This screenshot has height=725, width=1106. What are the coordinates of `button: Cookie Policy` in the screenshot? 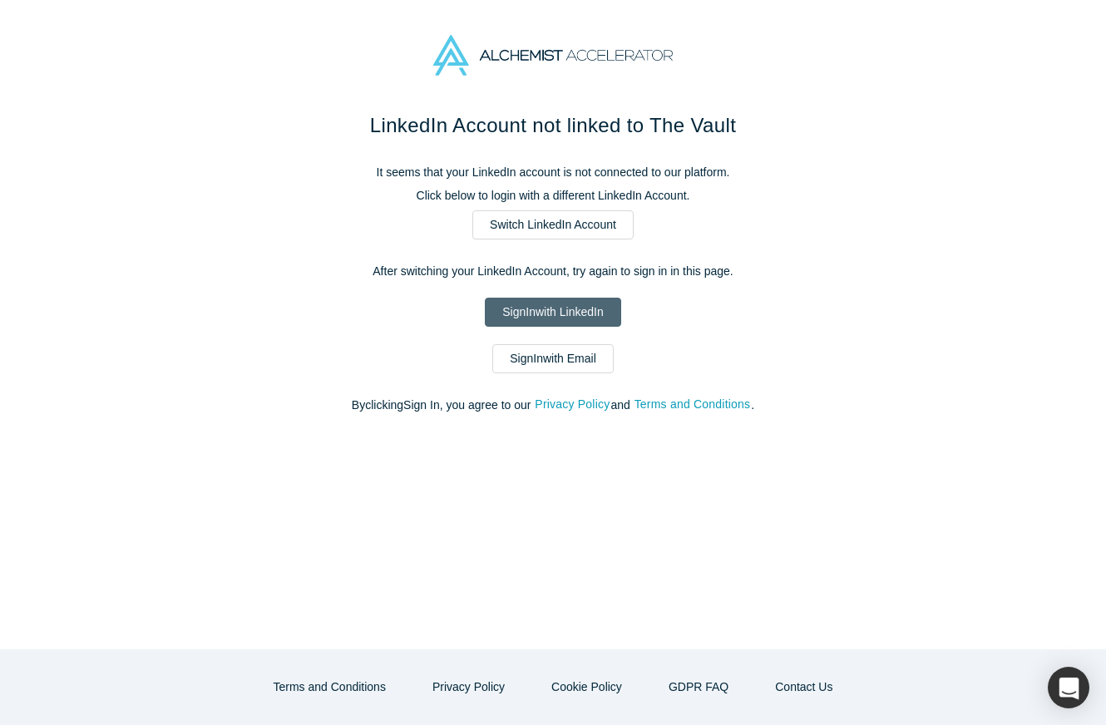 It's located at (586, 687).